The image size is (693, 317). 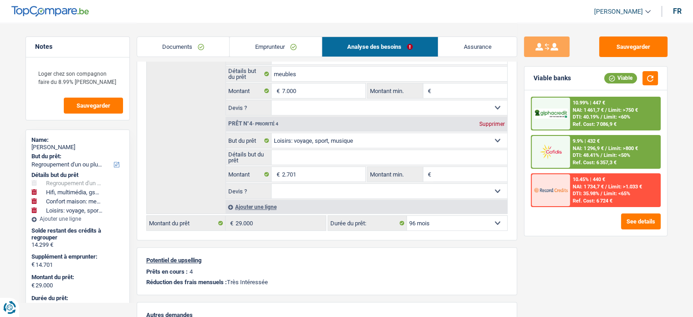 I want to click on button: See details, so click(x=641, y=221).